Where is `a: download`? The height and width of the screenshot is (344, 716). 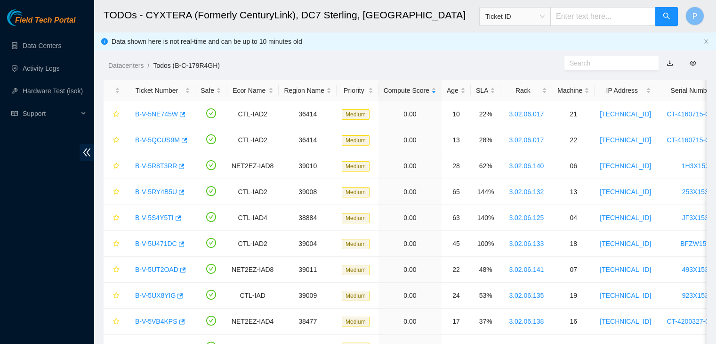 a: download is located at coordinates (670, 63).